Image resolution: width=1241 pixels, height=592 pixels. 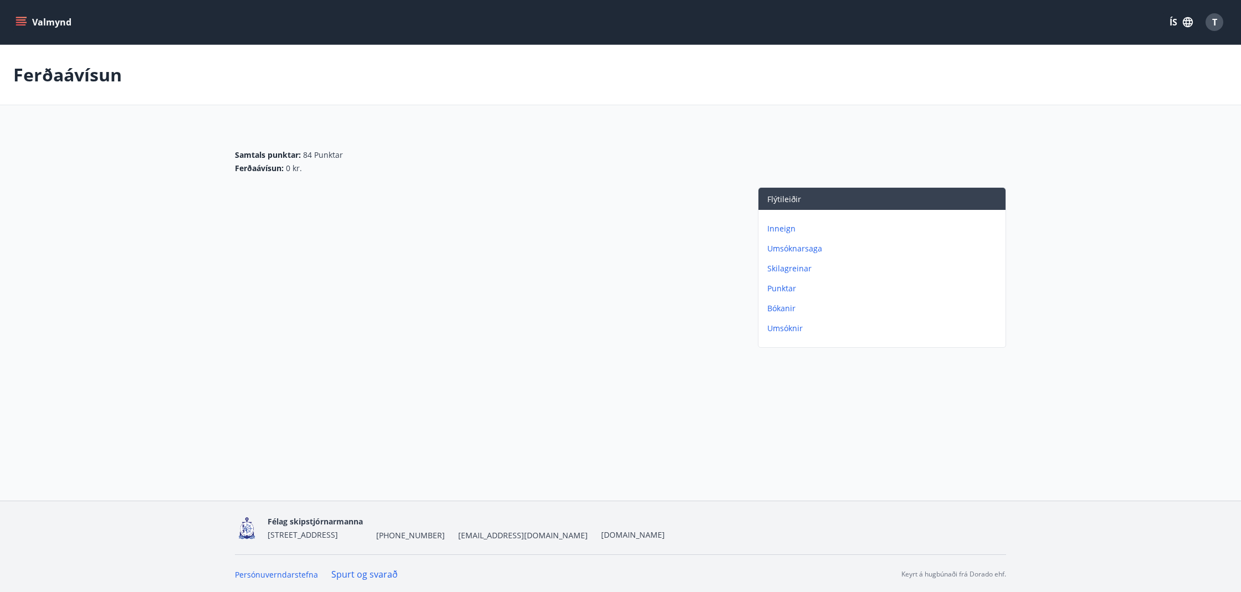 What do you see at coordinates (44, 22) in the screenshot?
I see `button: menu` at bounding box center [44, 22].